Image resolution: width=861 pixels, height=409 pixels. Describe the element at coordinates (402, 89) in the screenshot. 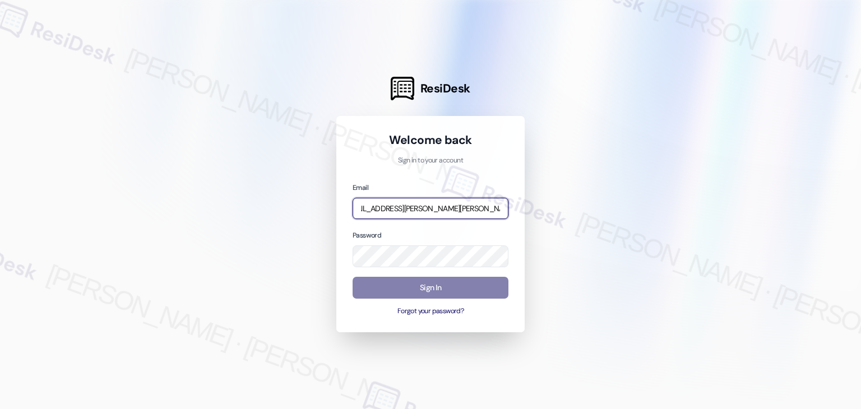

I see `img: ResiDesk Logo` at that location.